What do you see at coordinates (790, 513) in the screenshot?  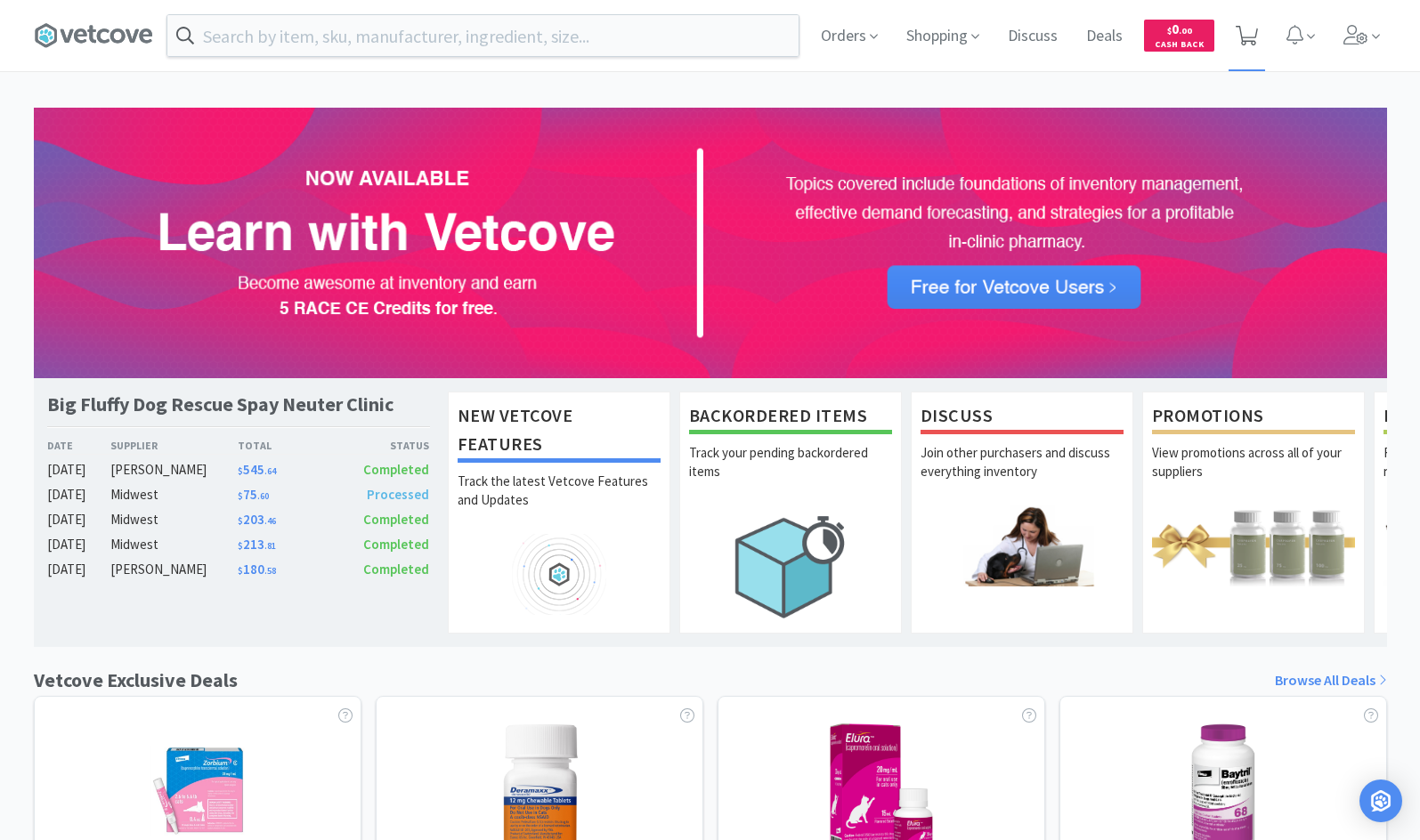 I see `a: Backordered ItemsTrack your pending backordered items` at bounding box center [790, 513].